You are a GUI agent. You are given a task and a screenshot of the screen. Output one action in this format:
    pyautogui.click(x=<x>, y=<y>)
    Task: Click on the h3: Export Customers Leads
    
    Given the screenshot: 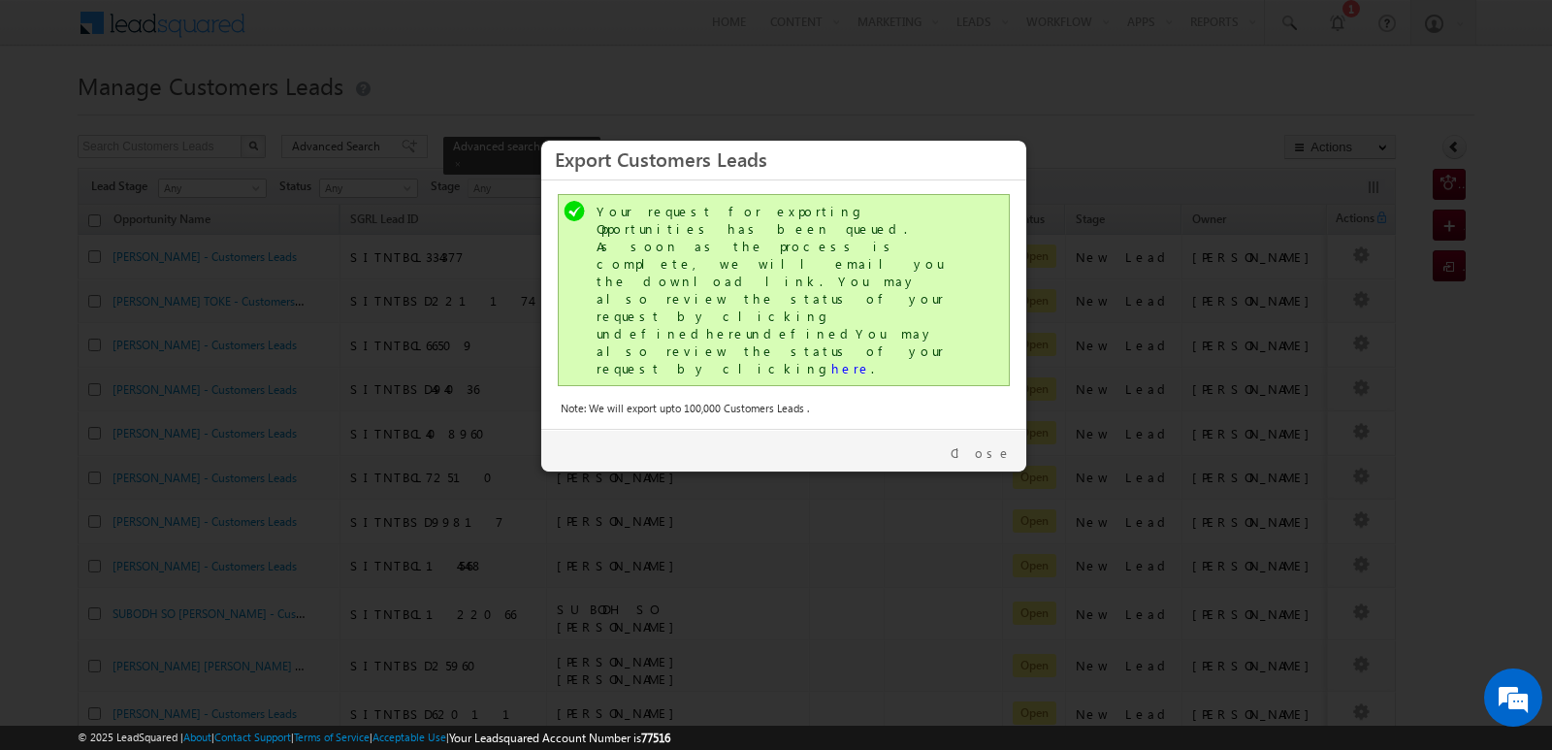 What is the action you would take?
    pyautogui.click(x=784, y=158)
    